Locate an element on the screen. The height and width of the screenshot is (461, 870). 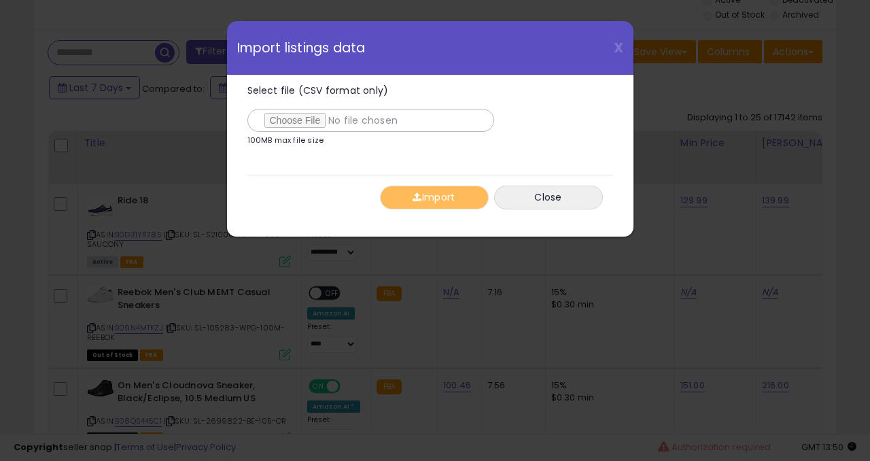
p: 100MB max file size is located at coordinates (286, 140).